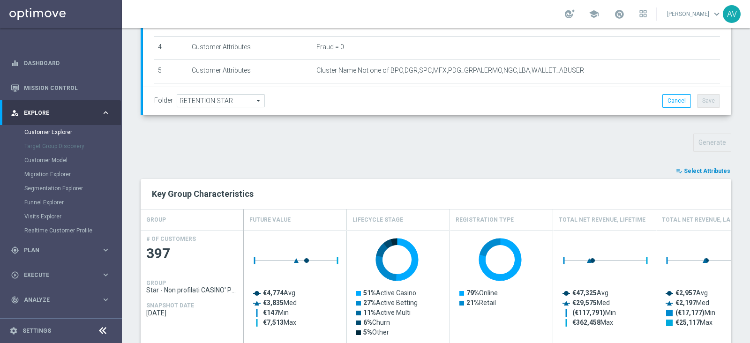 The height and width of the screenshot is (343, 750). What do you see at coordinates (62, 113) in the screenshot?
I see `span: Explore` at bounding box center [62, 113].